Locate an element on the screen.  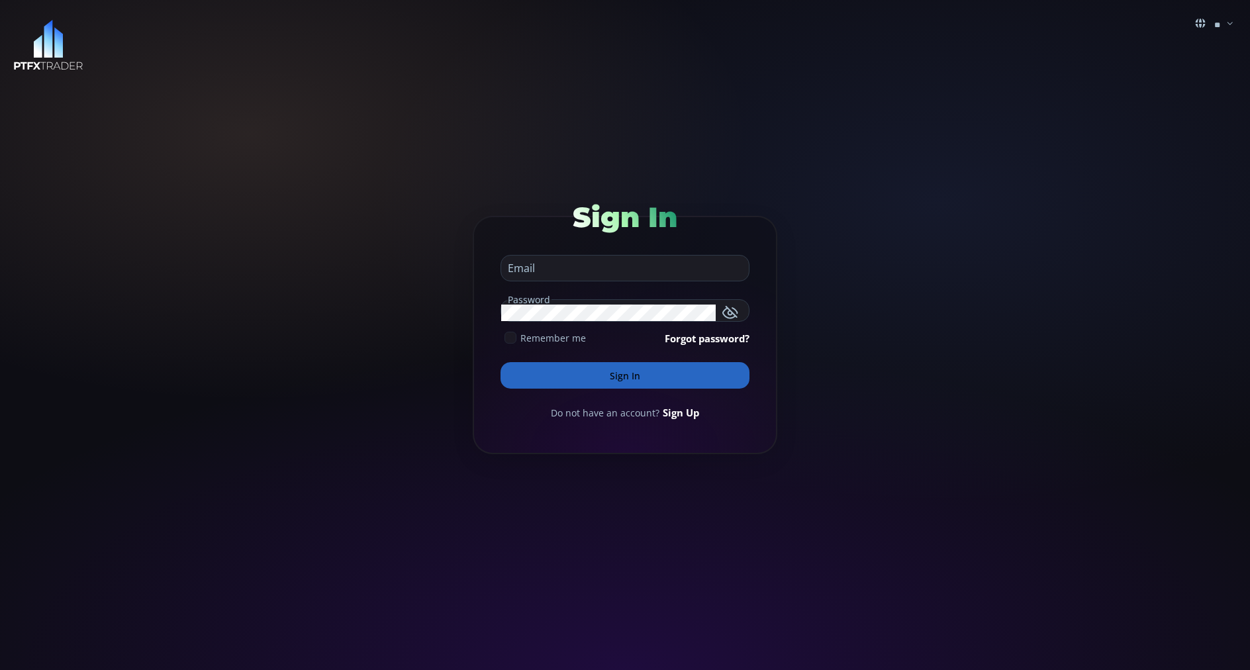
button: Sign In is located at coordinates (625, 375).